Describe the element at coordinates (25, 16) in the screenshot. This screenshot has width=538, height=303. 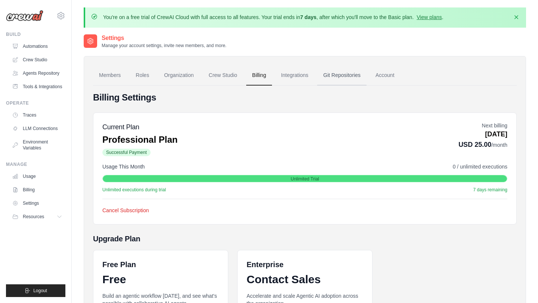
I see `img: Logo` at that location.